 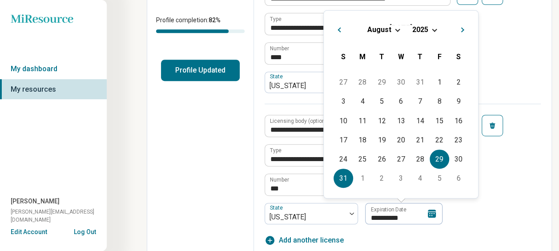 What do you see at coordinates (400, 120) in the screenshot?
I see `div: Choose Wednesday, August 13th, 2025` at bounding box center [400, 120].